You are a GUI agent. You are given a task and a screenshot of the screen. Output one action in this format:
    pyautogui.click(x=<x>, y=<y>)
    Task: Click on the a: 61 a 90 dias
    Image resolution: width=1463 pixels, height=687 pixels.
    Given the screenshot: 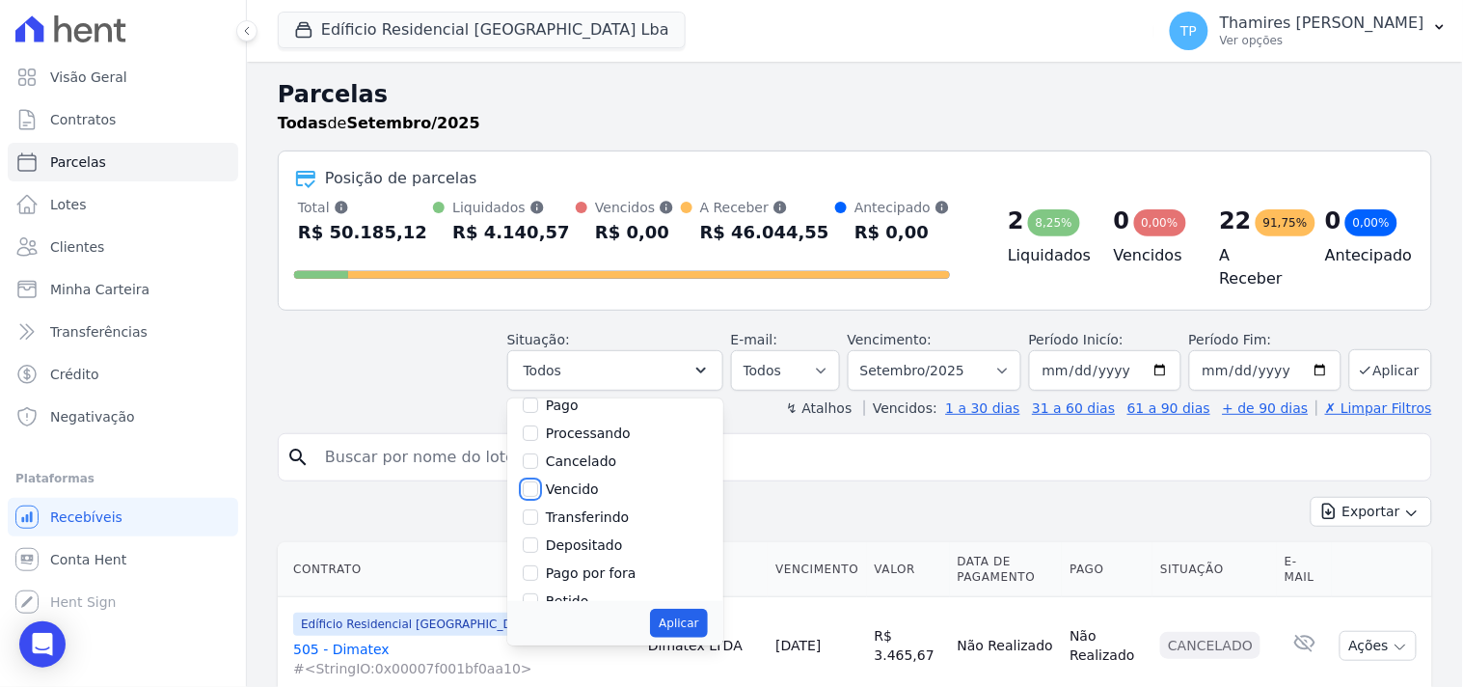 What is the action you would take?
    pyautogui.click(x=1169, y=408)
    